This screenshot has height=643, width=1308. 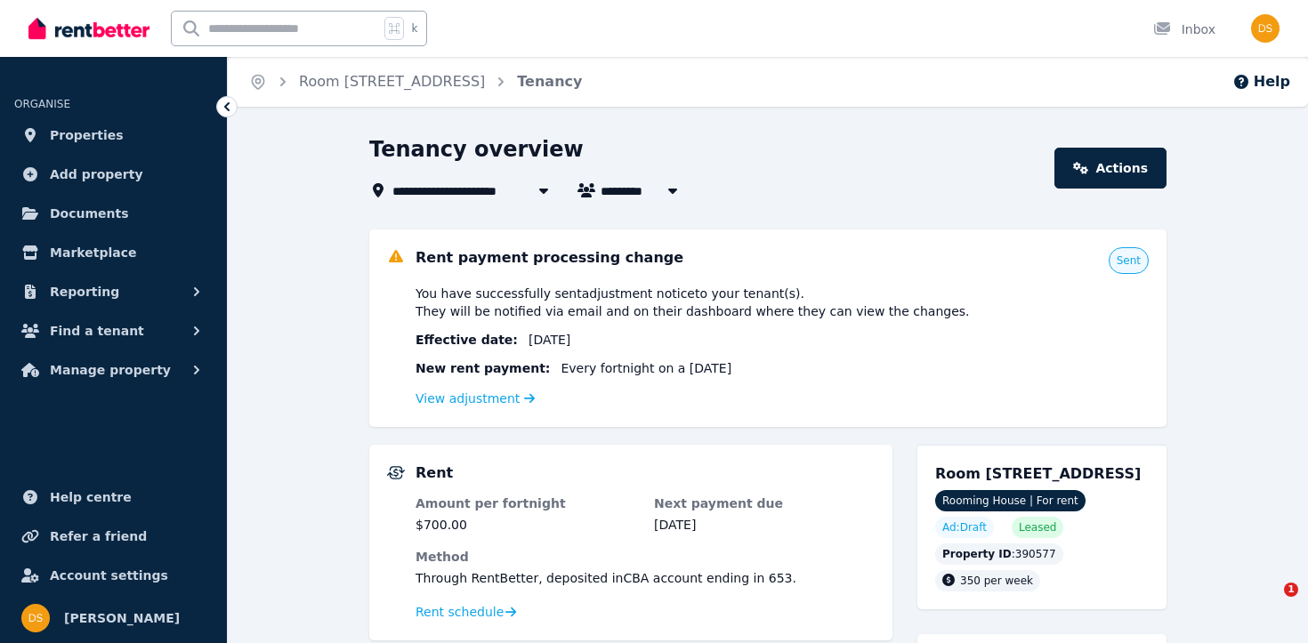 I want to click on a: Properties, so click(x=113, y=135).